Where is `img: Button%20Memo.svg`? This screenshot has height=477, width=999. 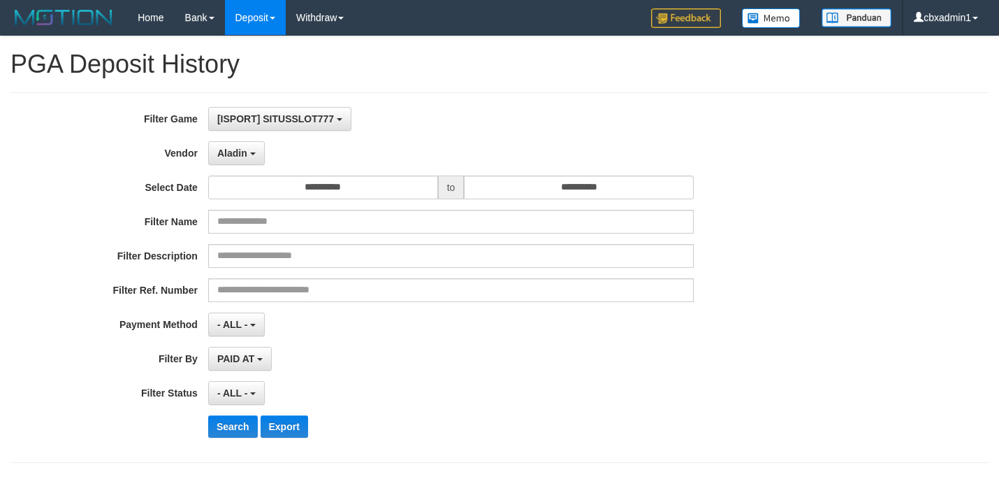 img: Button%20Memo.svg is located at coordinates (772, 18).